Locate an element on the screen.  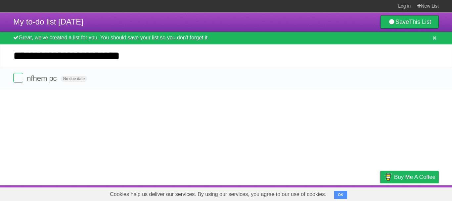
label: Done is located at coordinates (18, 78).